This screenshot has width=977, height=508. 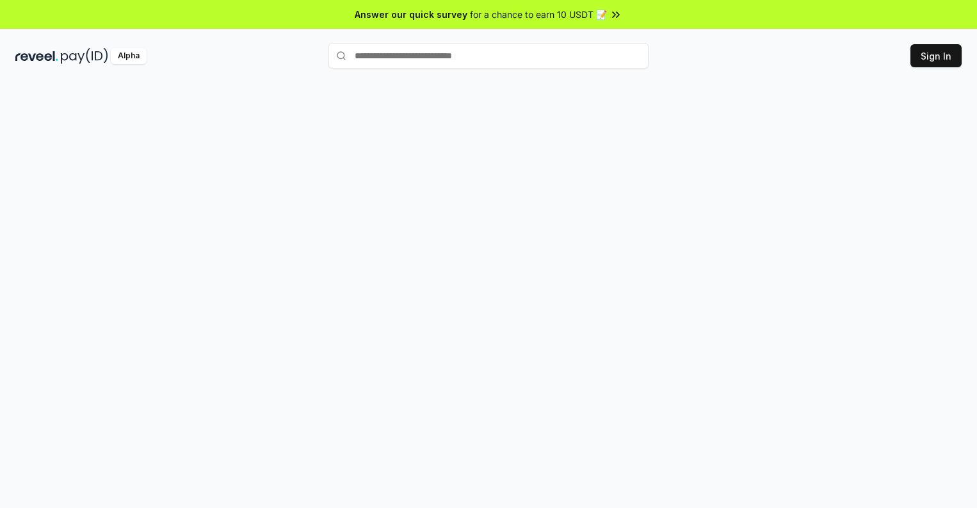 What do you see at coordinates (129, 56) in the screenshot?
I see `div: Alpha` at bounding box center [129, 56].